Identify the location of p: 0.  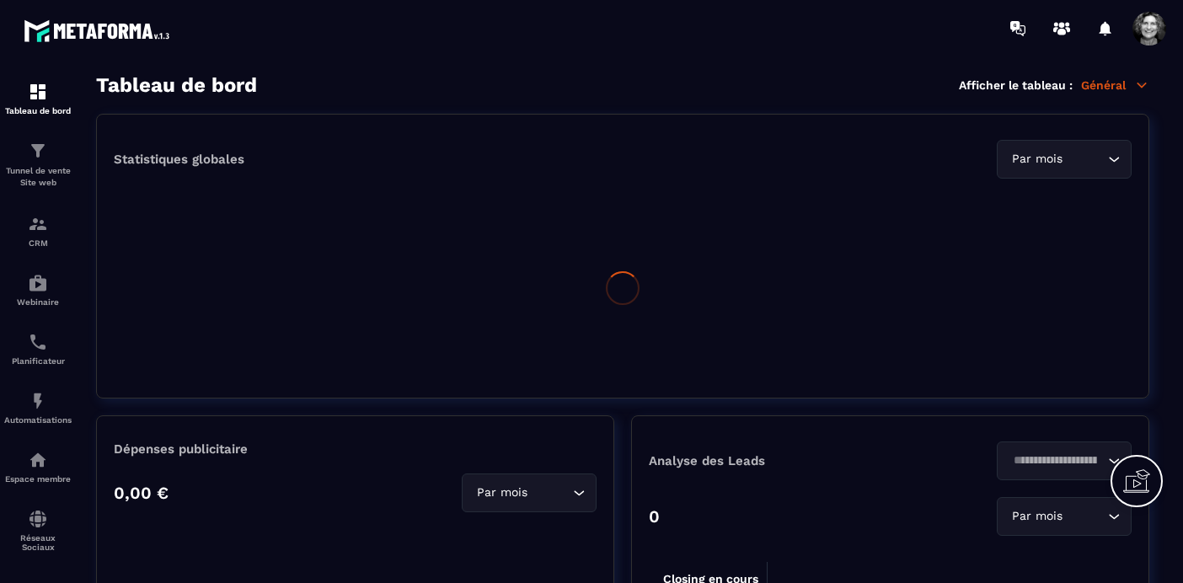
(654, 517).